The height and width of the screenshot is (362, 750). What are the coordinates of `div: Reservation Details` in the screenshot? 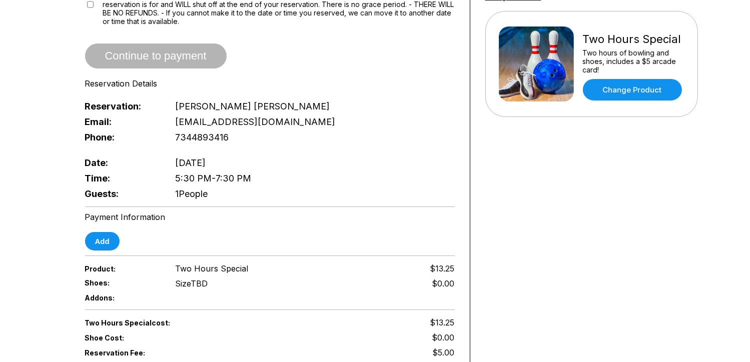 It's located at (270, 84).